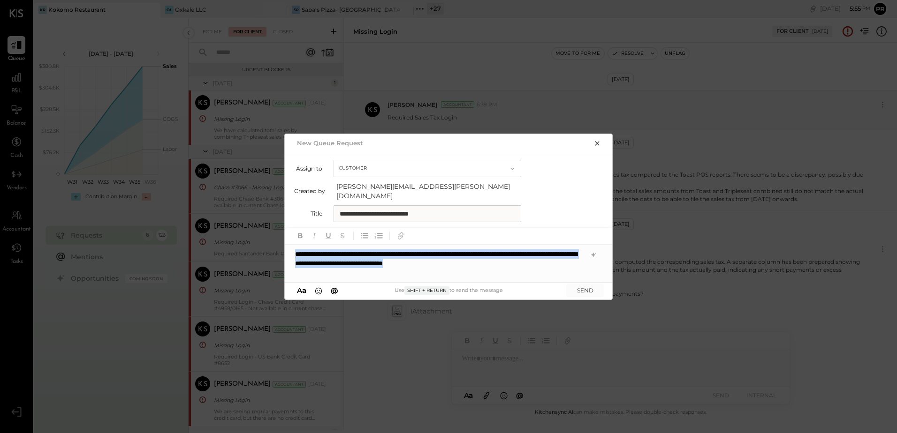  Describe the element at coordinates (342, 236) in the screenshot. I see `button: Strikethrough` at that location.